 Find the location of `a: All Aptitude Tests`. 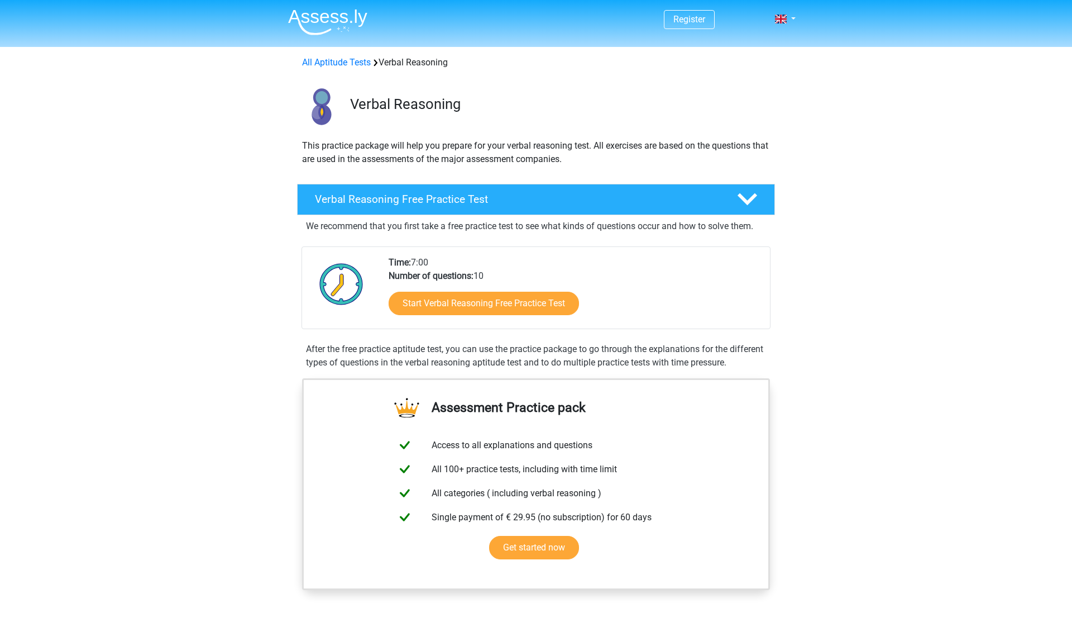

a: All Aptitude Tests is located at coordinates (336, 62).